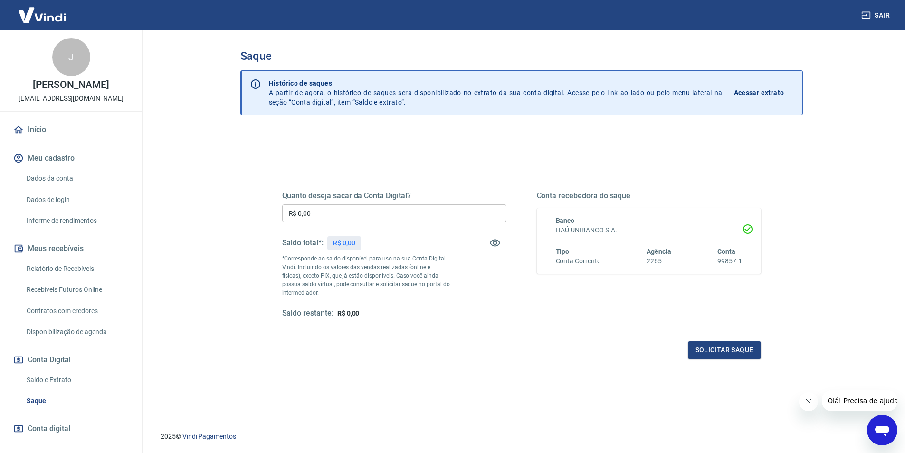  I want to click on h6: 2265, so click(659, 261).